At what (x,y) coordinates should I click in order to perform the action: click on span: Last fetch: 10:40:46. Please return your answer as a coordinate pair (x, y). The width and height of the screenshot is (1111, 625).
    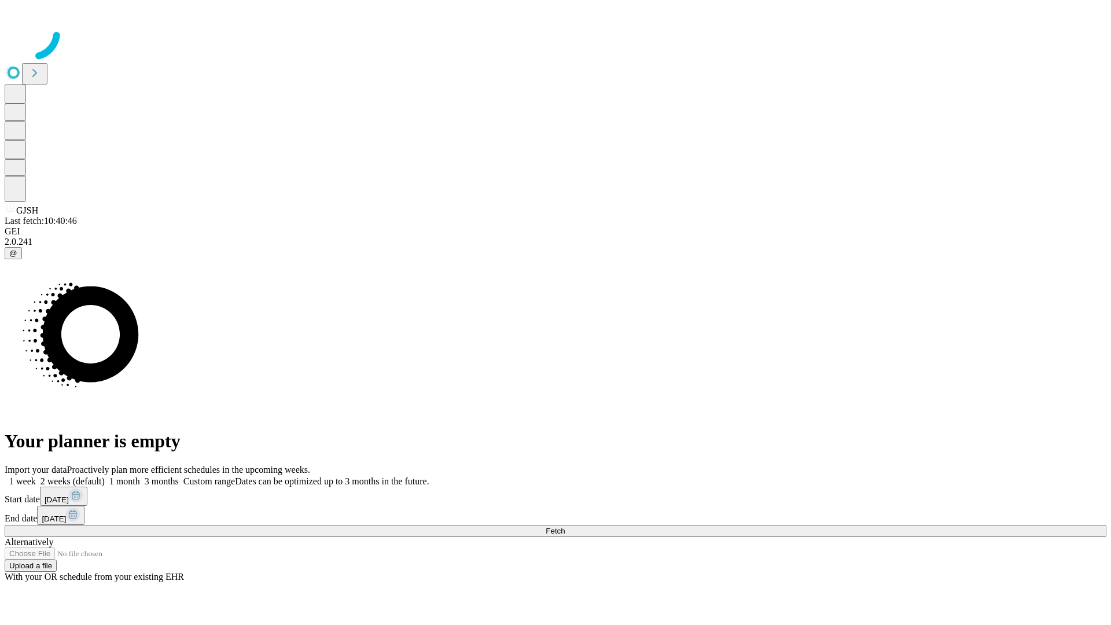
    Looking at the image, I should click on (41, 221).